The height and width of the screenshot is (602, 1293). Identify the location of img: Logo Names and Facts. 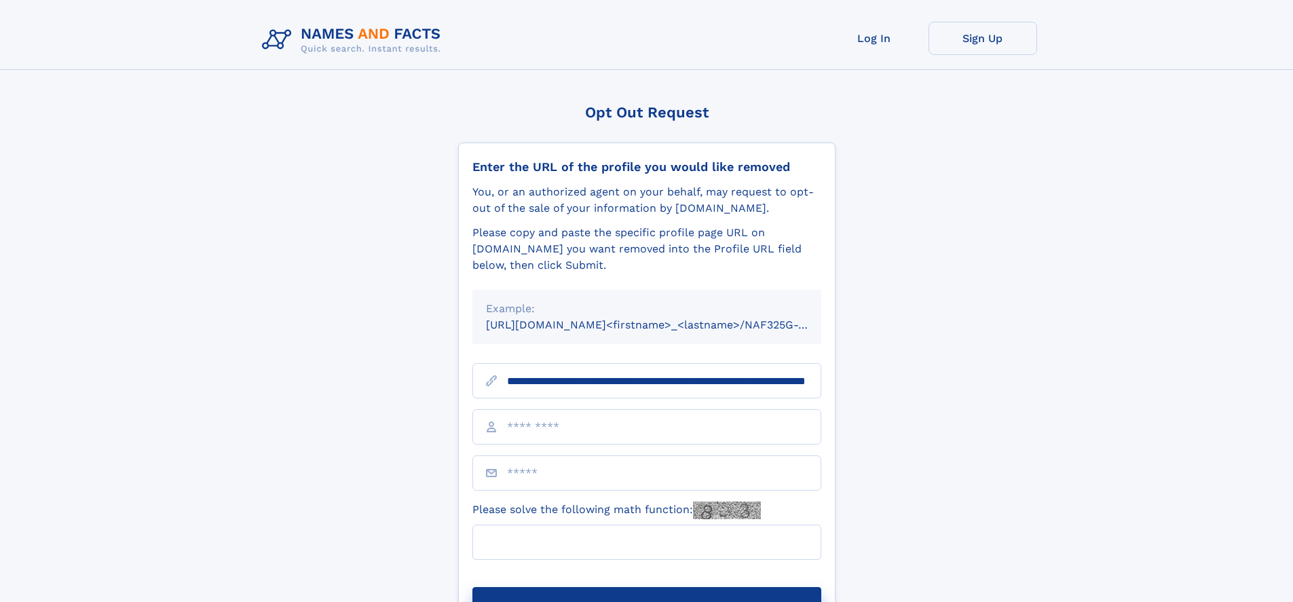
(354, 40).